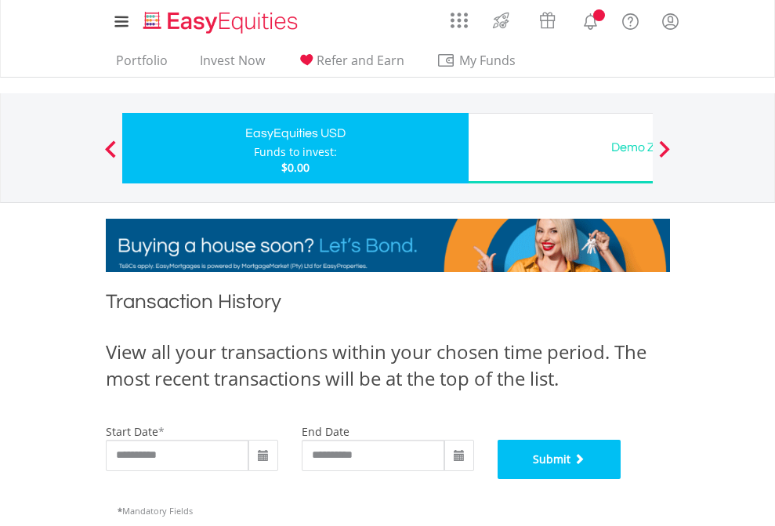  Describe the element at coordinates (132, 431) in the screenshot. I see `label: start date` at that location.